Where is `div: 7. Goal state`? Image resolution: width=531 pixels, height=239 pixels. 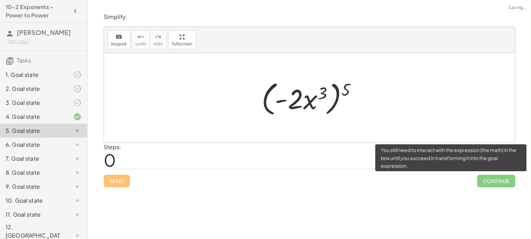
div: 7. Goal state is located at coordinates (34, 159).